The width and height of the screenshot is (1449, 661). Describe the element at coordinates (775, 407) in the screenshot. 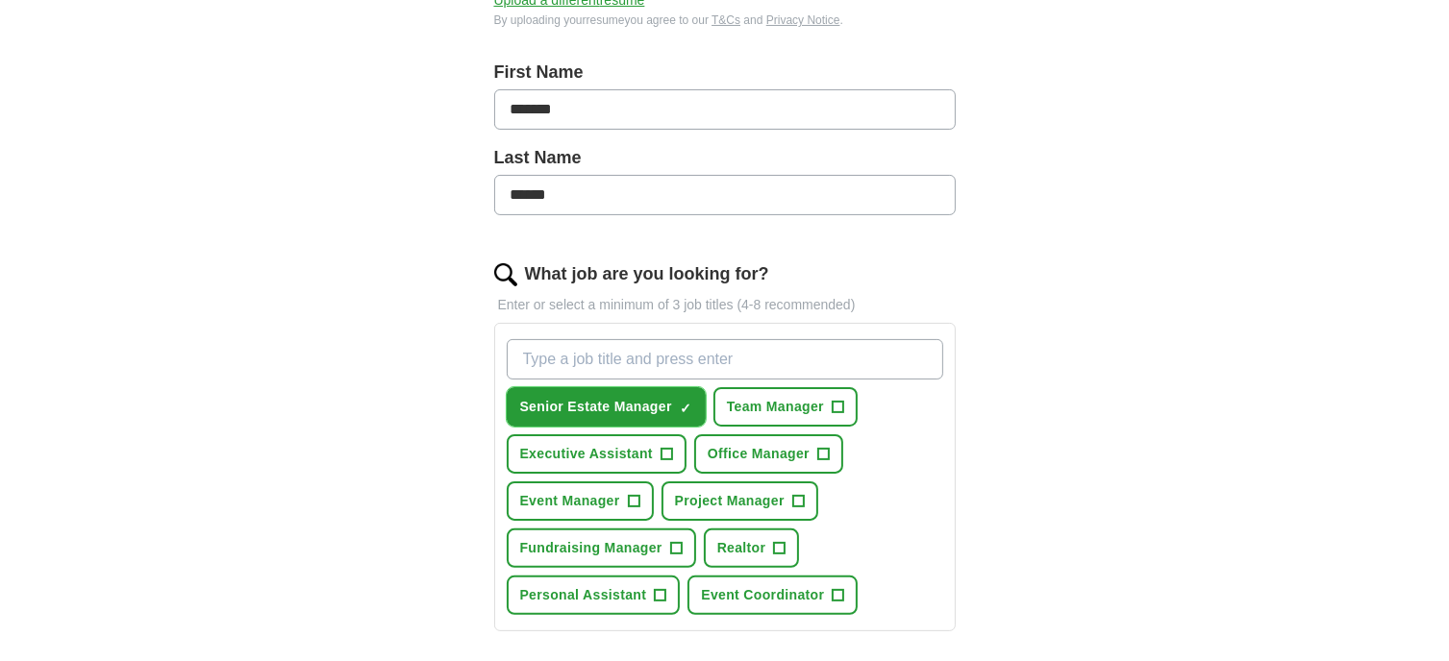

I see `span: Team Manager` at that location.